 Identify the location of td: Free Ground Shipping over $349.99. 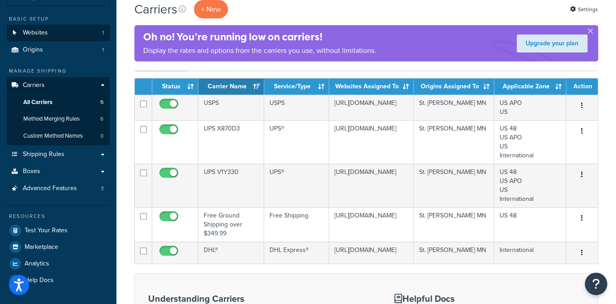
(231, 224).